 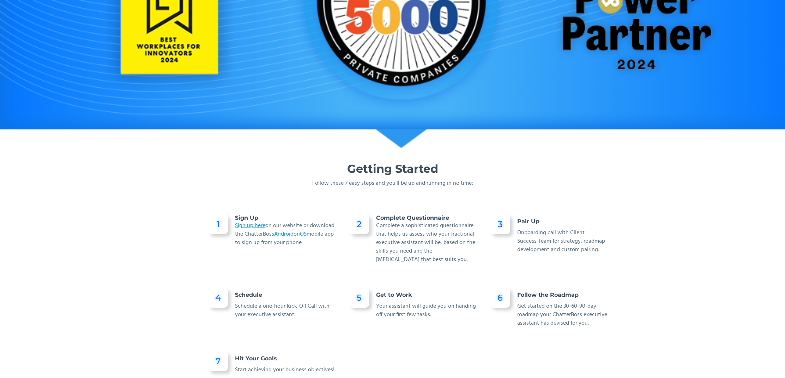 What do you see at coordinates (567, 241) in the screenshot?
I see `p: Onboarding call with Client Success Team for strategy, roadmap development and custom pairing.` at bounding box center [567, 241].